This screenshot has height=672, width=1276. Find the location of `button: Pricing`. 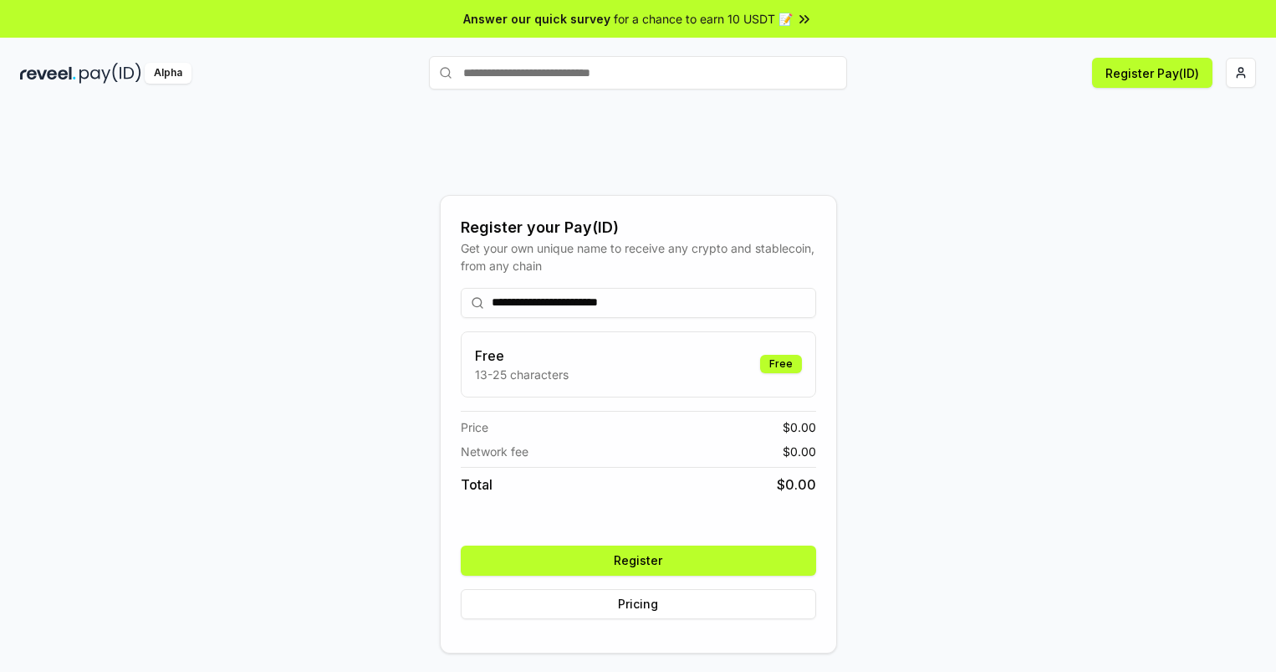

button: Pricing is located at coordinates (638, 604).